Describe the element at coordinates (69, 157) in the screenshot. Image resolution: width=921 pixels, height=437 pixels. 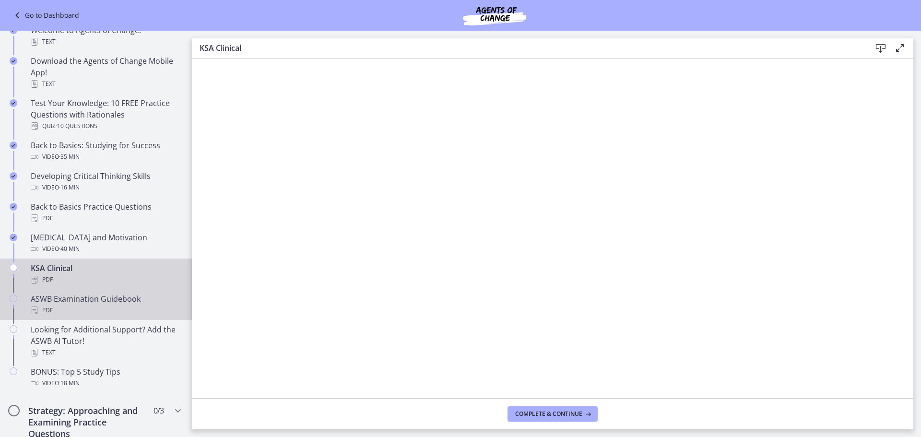
I see `span: · 35 min` at that location.